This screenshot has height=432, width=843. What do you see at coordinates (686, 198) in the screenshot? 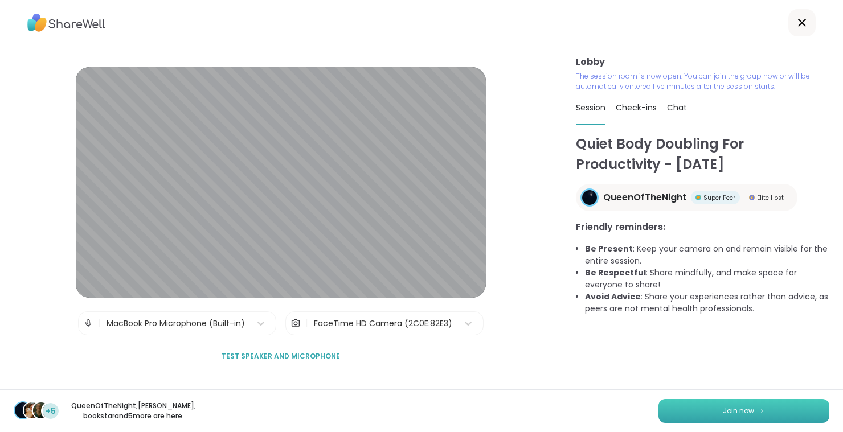
I see `a: QueenOfTheNightQueenOfTheNightSuper PeerSuper PeerElite HostElite Host` at bounding box center [686, 198].